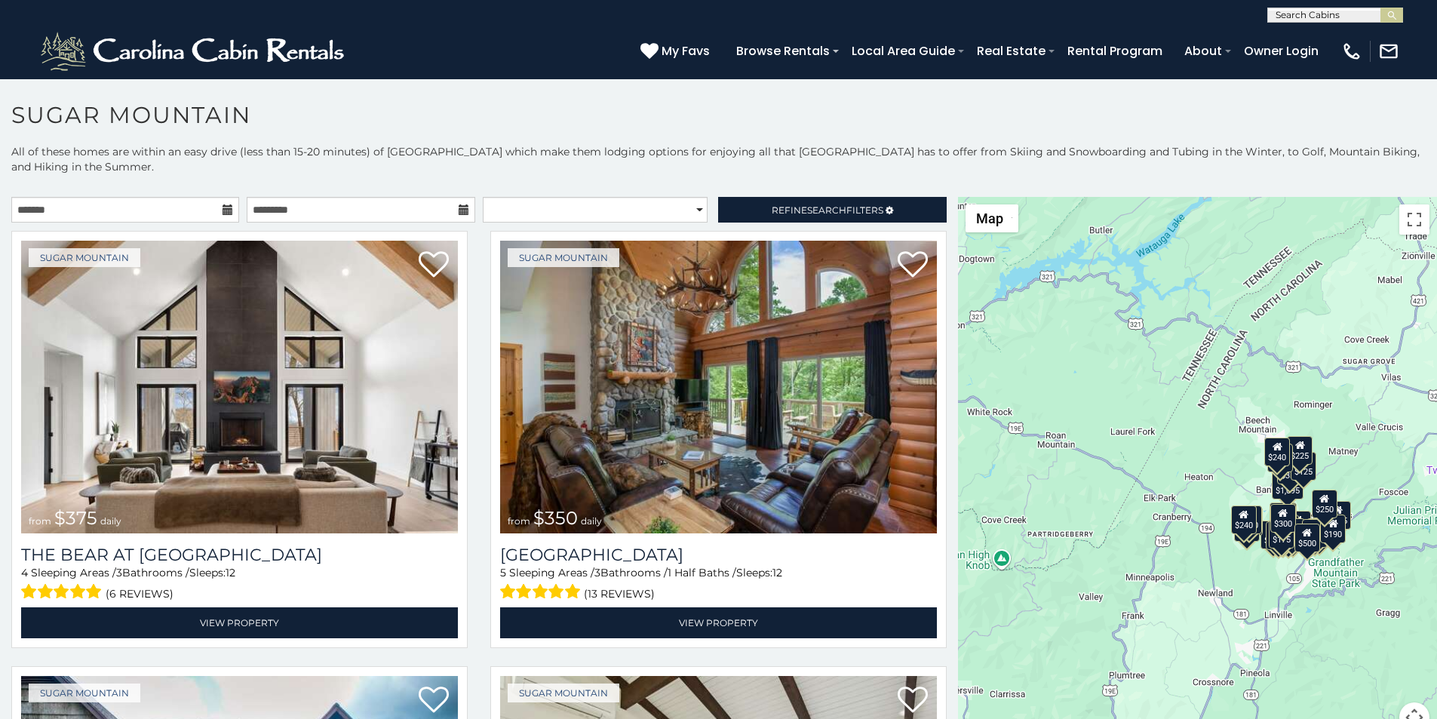  What do you see at coordinates (1288, 485) in the screenshot?
I see `div: $1,095` at bounding box center [1288, 485].